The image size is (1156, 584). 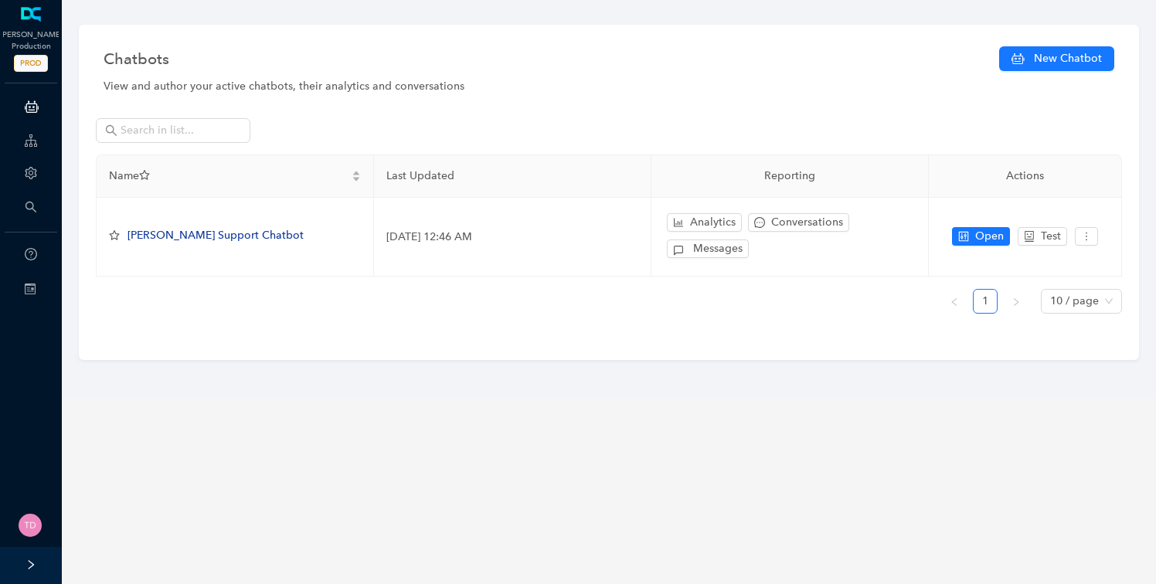 I want to click on button: more, so click(x=1086, y=236).